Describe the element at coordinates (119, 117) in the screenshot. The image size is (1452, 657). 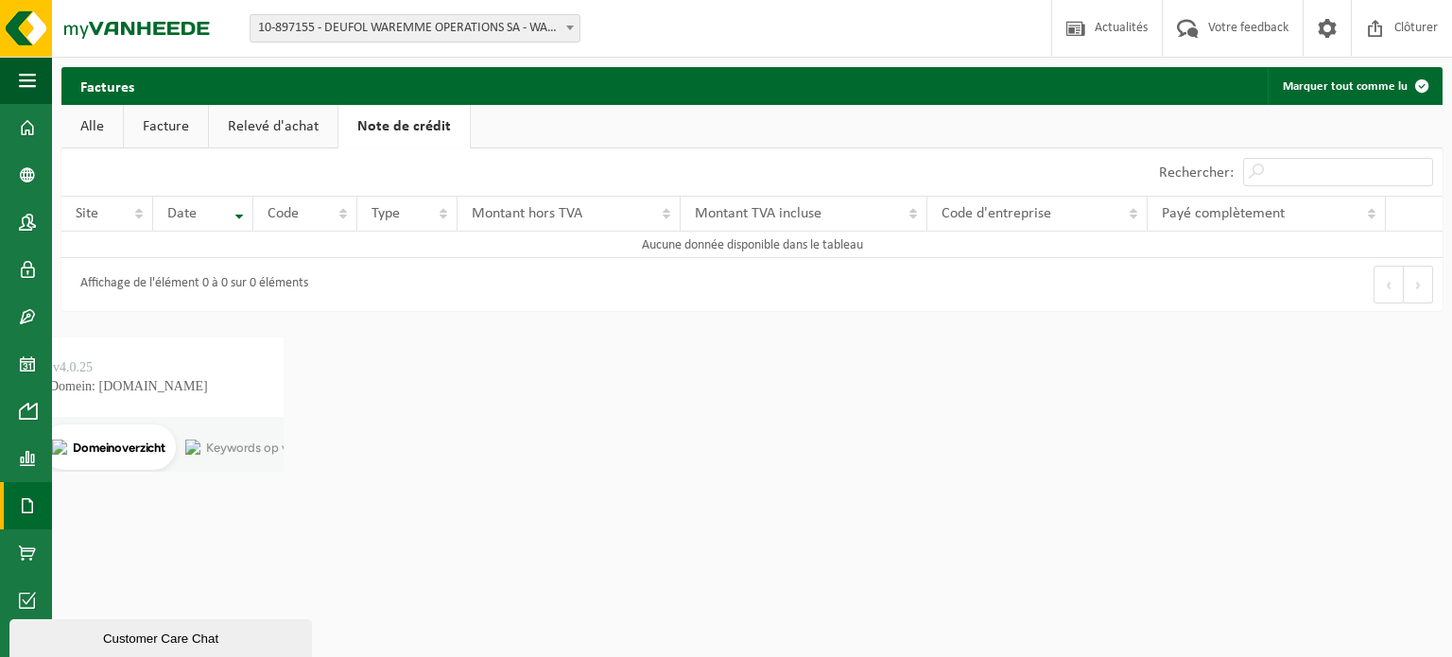
I see `div: Domeinoverzicht` at that location.